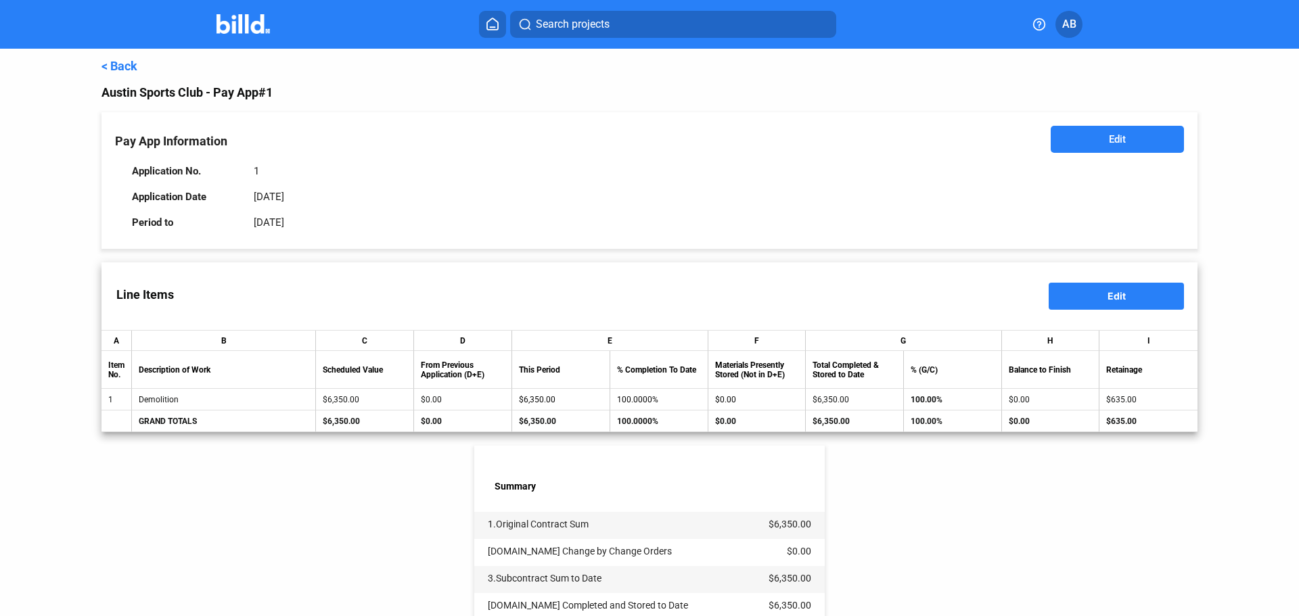 This screenshot has height=616, width=1299. Describe the element at coordinates (903, 341) in the screenshot. I see `th: G` at that location.